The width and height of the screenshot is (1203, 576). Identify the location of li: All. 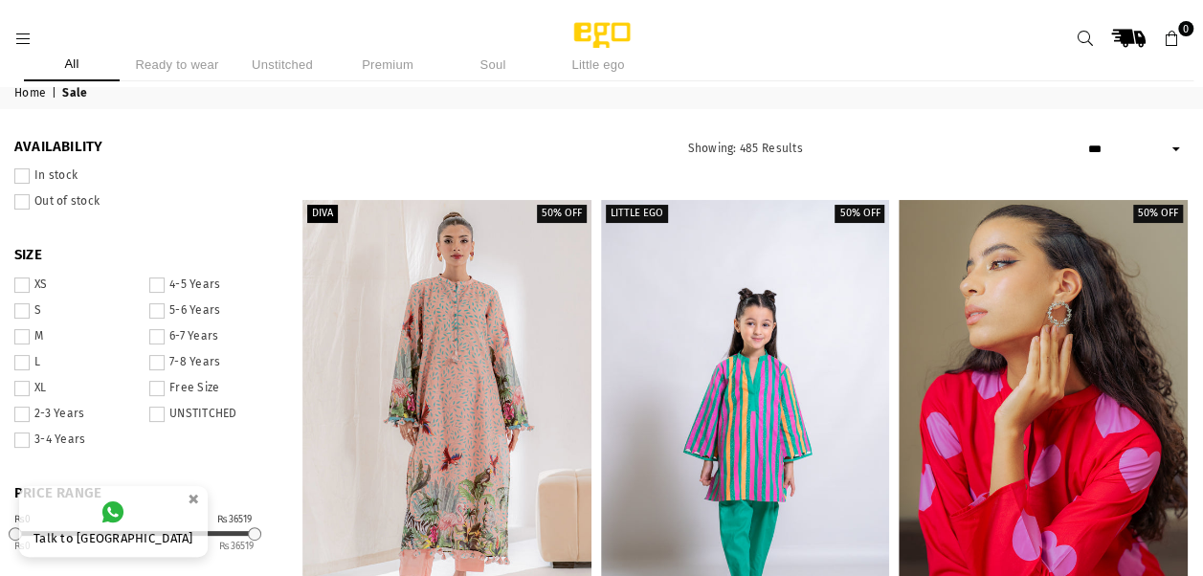
(72, 64).